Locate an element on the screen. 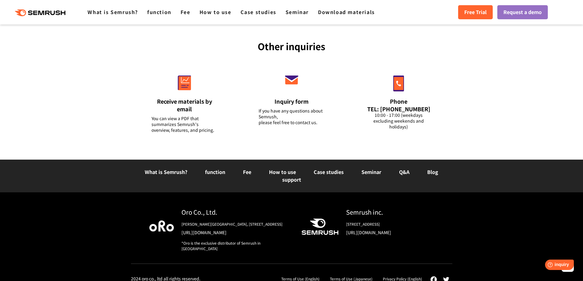 The height and width of the screenshot is (281, 583). a: Receive materials by email You can view a PDF that summarizes Semrush's overview, features, and p... is located at coordinates (185, 102).